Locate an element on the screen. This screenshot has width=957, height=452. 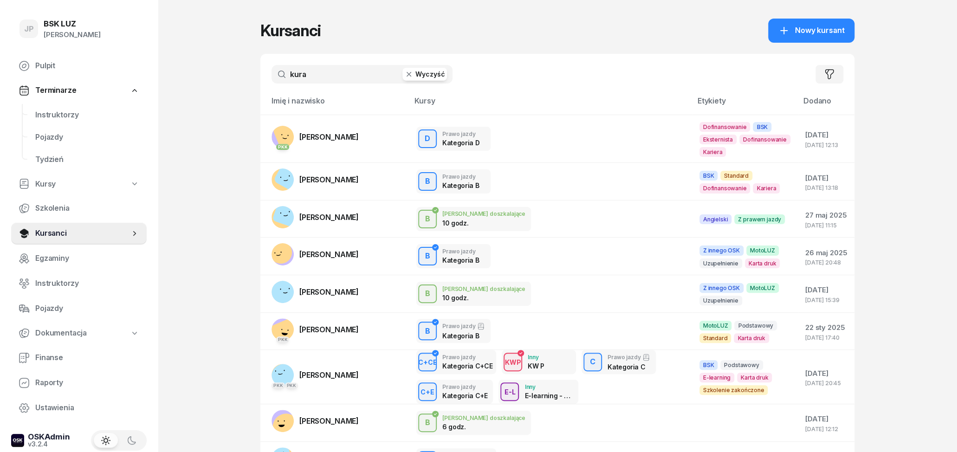
a: Kursanci is located at coordinates (79, 233).